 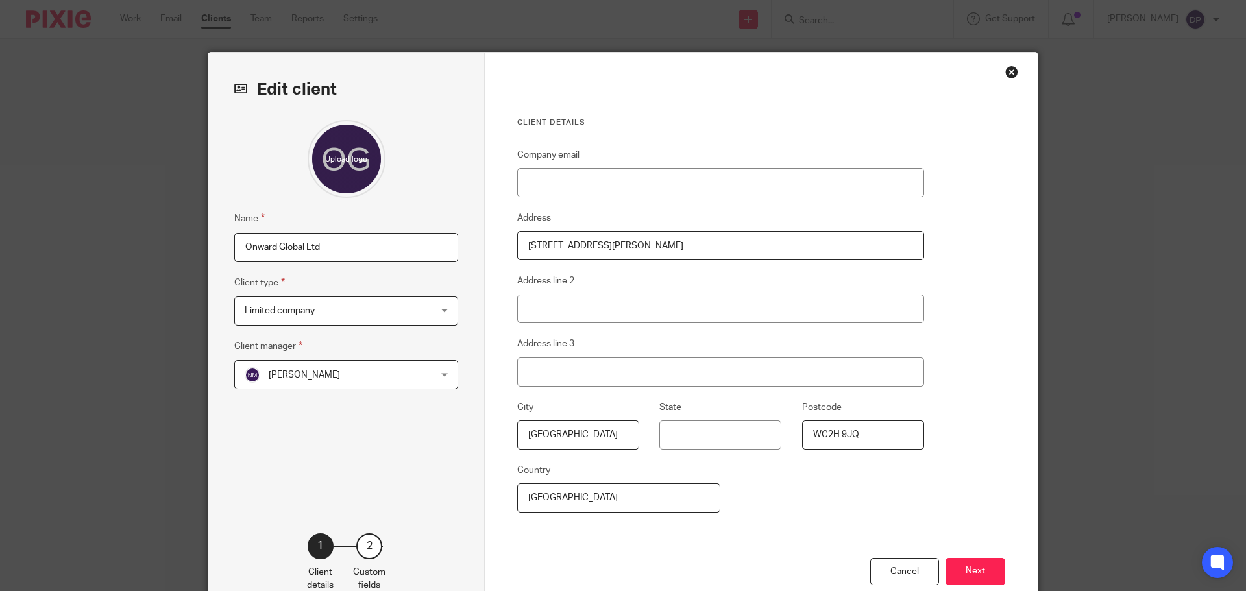 What do you see at coordinates (546, 281) in the screenshot?
I see `label: Address line 2` at bounding box center [546, 281].